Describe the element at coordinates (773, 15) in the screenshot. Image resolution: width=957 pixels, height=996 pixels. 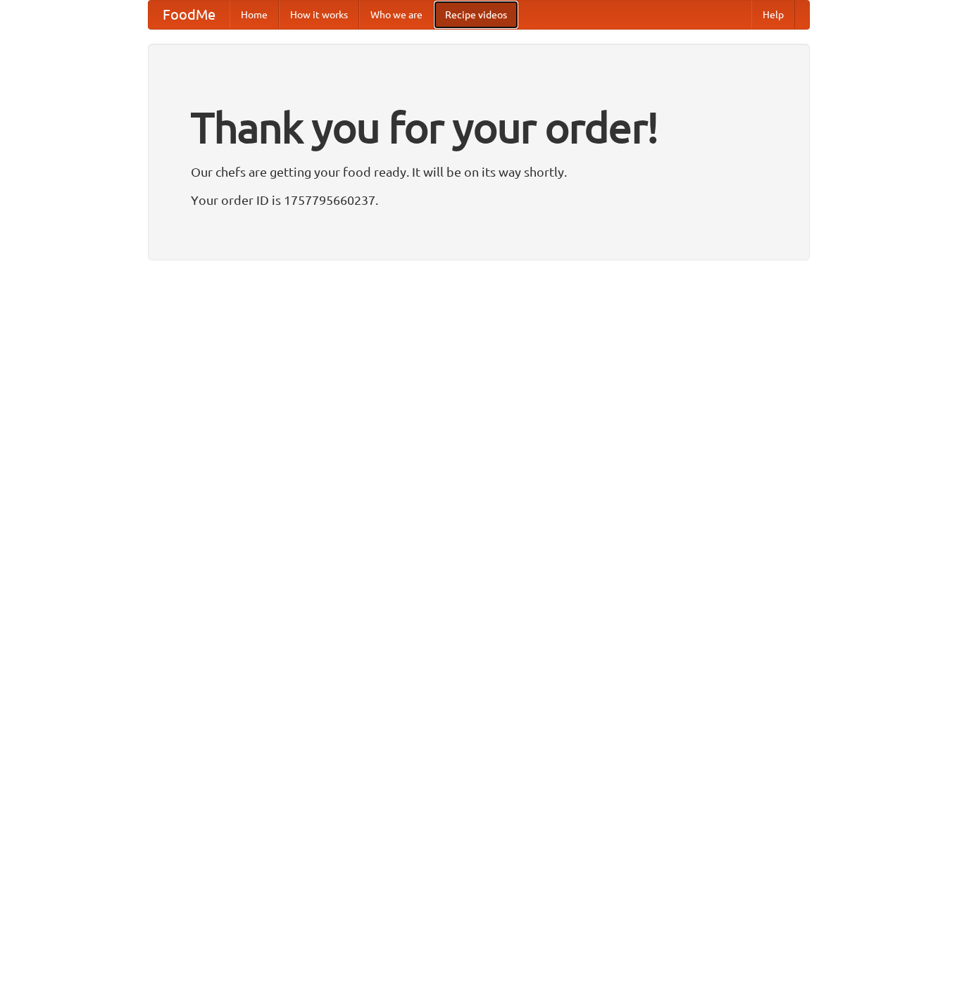
I see `a: Help` at that location.